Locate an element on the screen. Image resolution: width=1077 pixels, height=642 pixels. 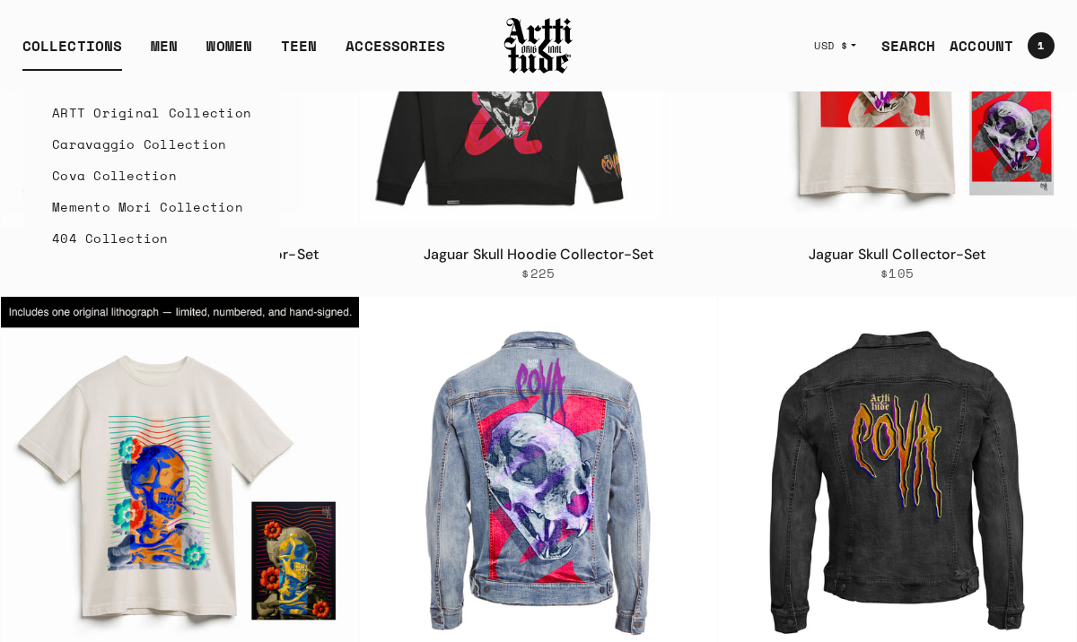
span: USD $ is located at coordinates (831, 46).